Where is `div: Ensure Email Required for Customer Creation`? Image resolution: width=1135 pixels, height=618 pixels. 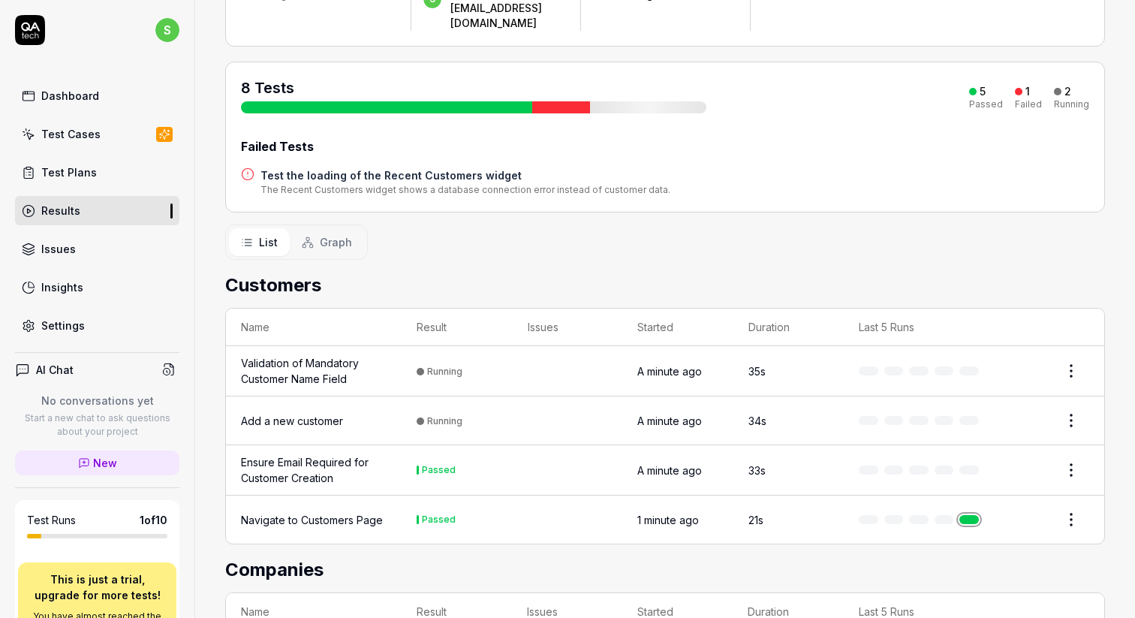 div: Ensure Email Required for Customer Creation is located at coordinates (314, 470).